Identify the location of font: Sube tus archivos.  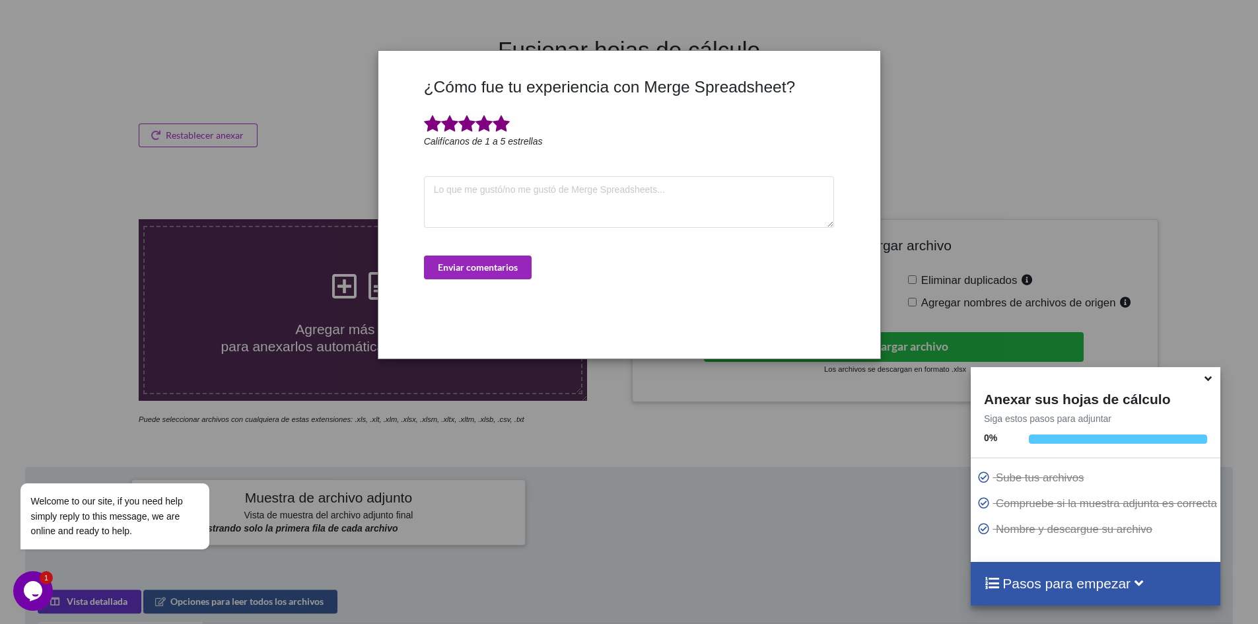
(1040, 478).